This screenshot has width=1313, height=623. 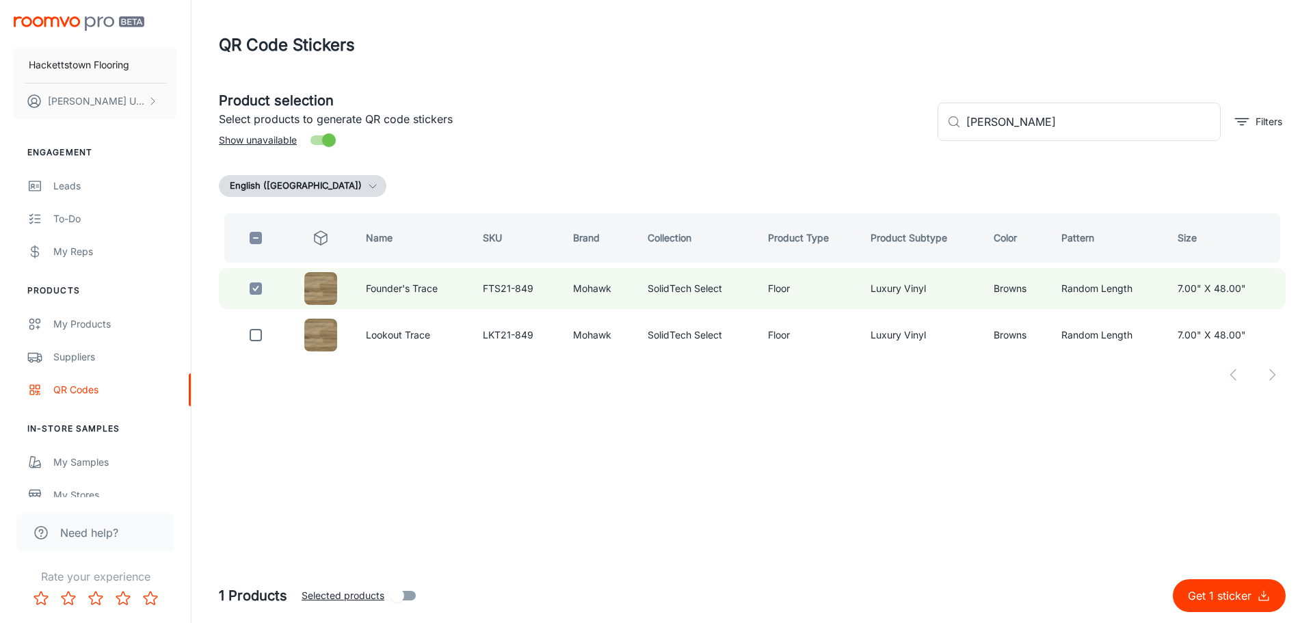 What do you see at coordinates (1108, 238) in the screenshot?
I see `th: Pattern` at bounding box center [1108, 238].